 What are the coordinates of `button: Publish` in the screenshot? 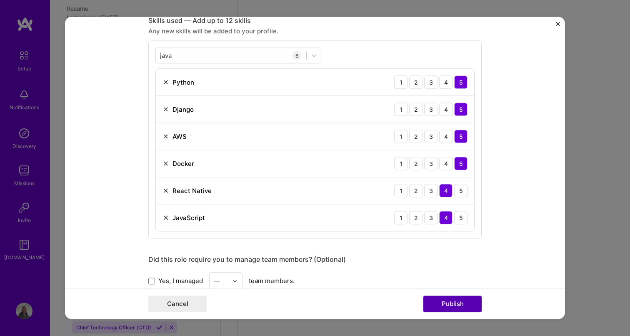 It's located at (453, 304).